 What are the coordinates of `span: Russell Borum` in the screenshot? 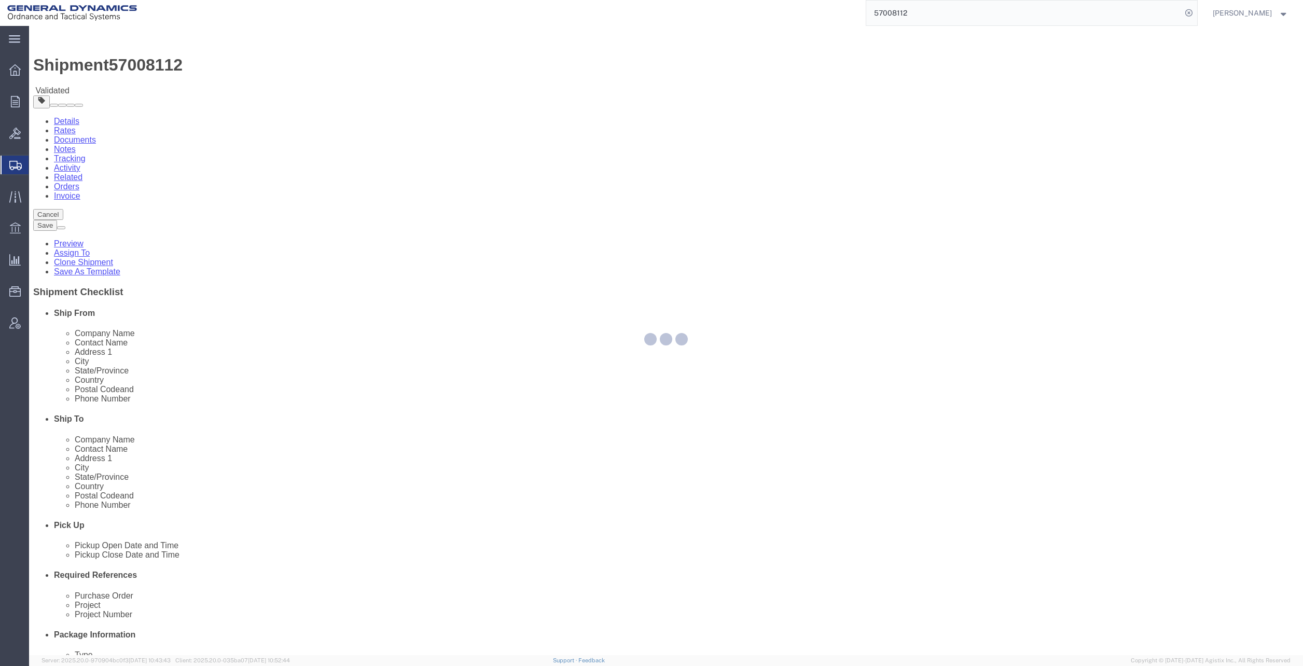 It's located at (1243, 13).